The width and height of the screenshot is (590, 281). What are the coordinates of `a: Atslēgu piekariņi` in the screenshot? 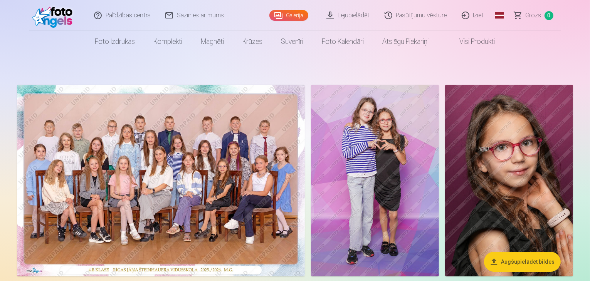 It's located at (406, 42).